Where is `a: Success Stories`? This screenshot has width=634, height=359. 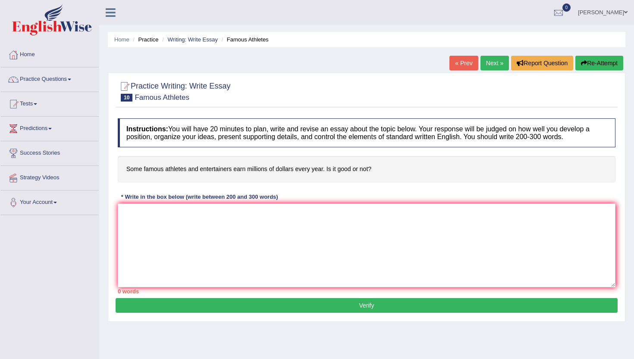
a: Success Stories is located at coordinates (50, 152).